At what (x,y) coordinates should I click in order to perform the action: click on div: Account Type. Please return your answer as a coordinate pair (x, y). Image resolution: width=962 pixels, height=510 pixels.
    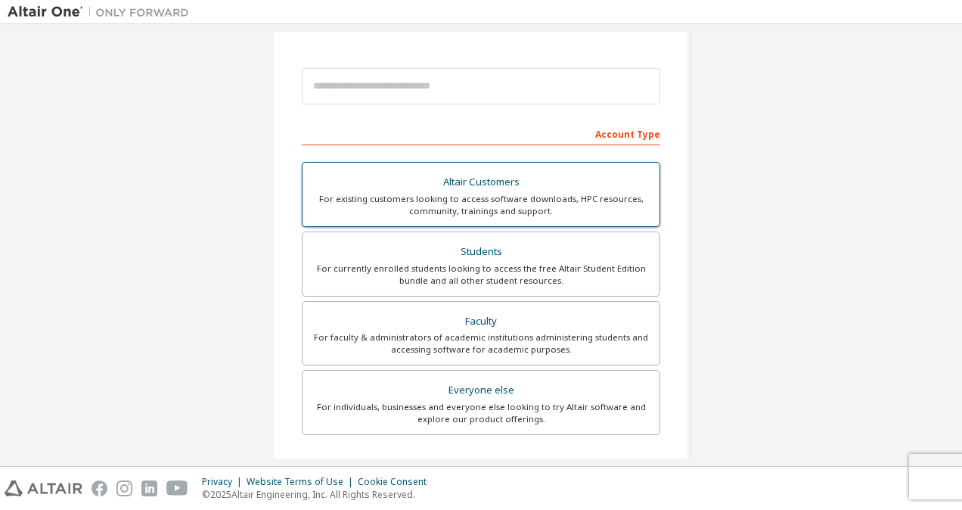
    Looking at the image, I should click on (481, 133).